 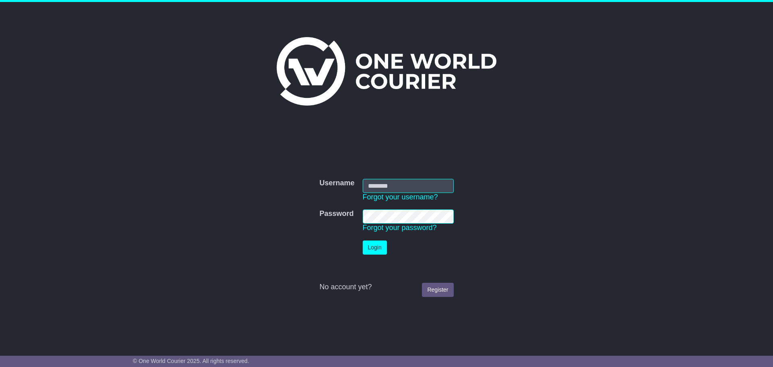 What do you see at coordinates (336, 214) in the screenshot?
I see `label: Password` at bounding box center [336, 214].